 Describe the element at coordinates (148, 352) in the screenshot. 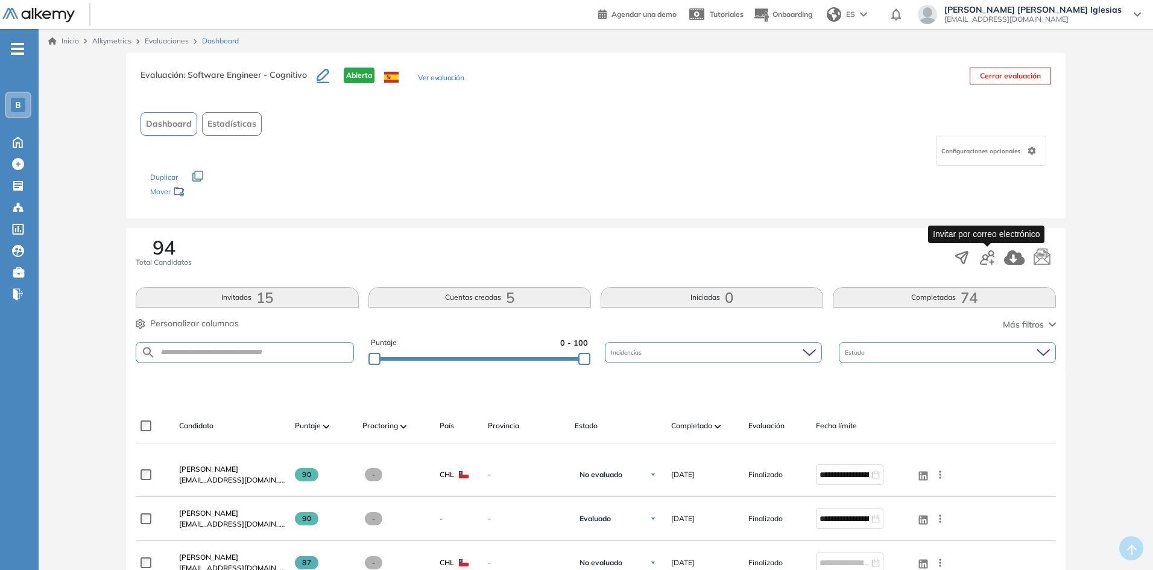

I see `img: SEARCH_ALT` at that location.